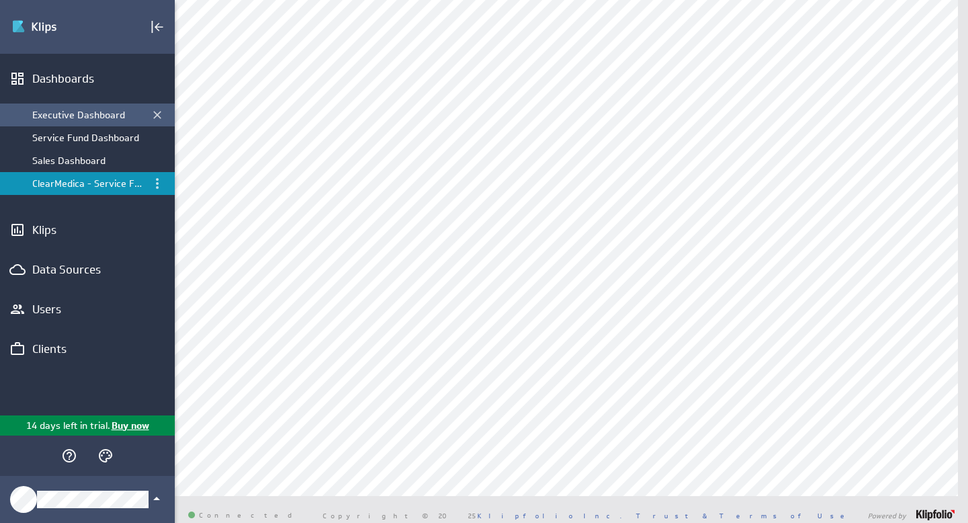  Describe the element at coordinates (887, 516) in the screenshot. I see `span: Powered by` at that location.